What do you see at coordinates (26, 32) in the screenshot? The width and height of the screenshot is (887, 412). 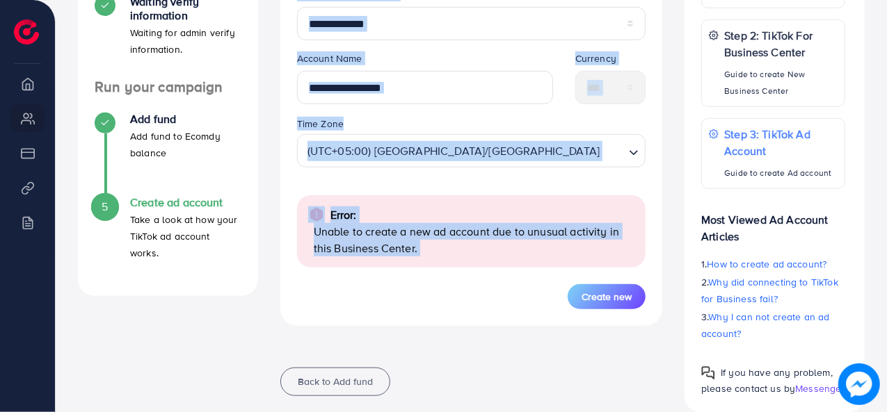 I see `a: logo` at bounding box center [26, 32].